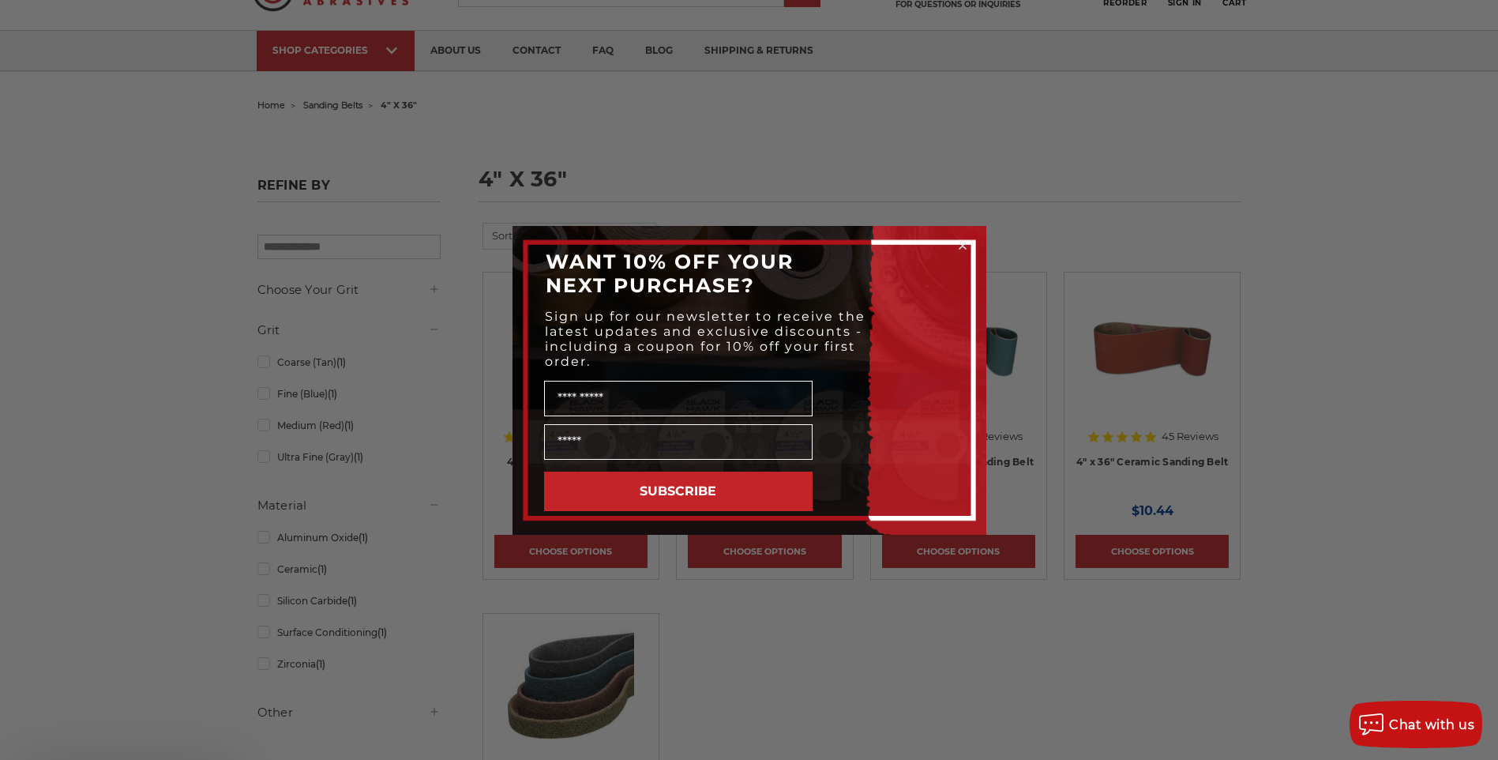  I want to click on span: Chat with us, so click(1432, 724).